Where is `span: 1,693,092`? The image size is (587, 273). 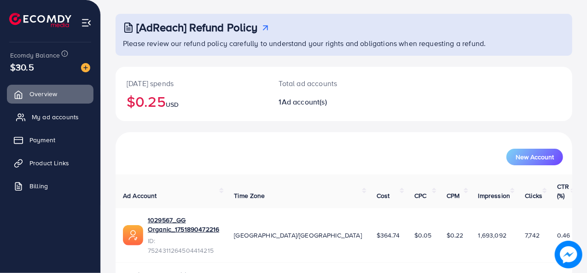 span: 1,693,092 is located at coordinates (492, 235).